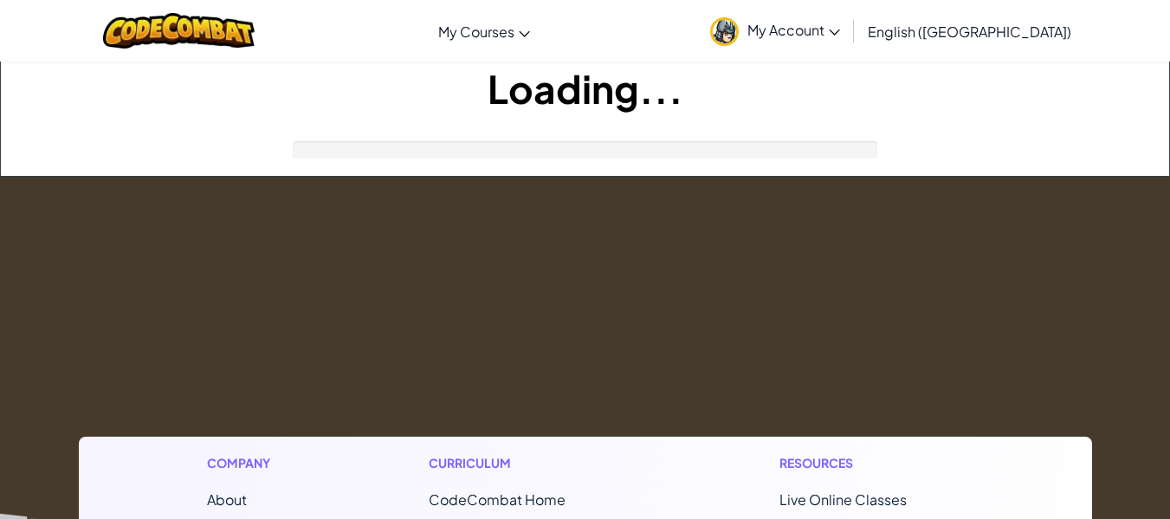 The image size is (1170, 519). What do you see at coordinates (178, 30) in the screenshot?
I see `img: CodeCombat logo` at bounding box center [178, 30].